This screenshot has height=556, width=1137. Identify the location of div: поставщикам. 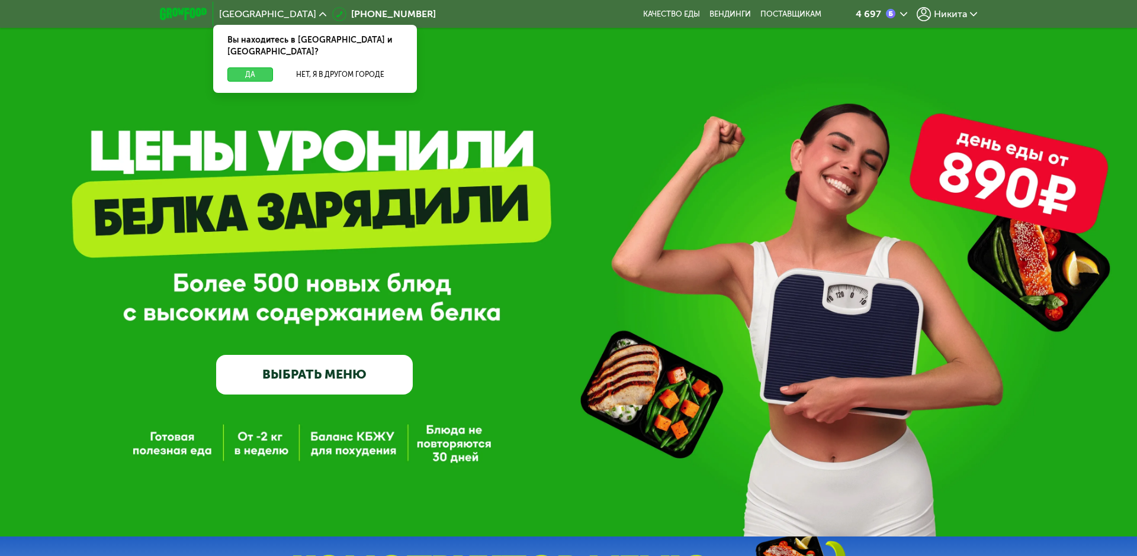
(790, 14).